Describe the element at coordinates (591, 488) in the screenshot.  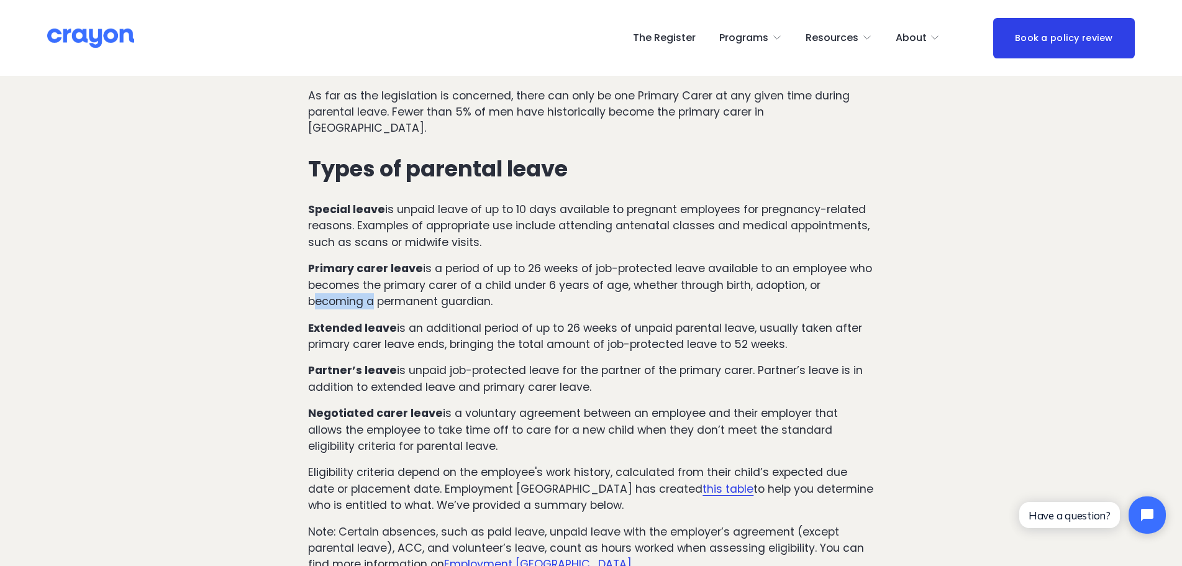
I see `p: Eligibility criteria depend on the employee's work history, calculated from their child’s expecte...` at that location.